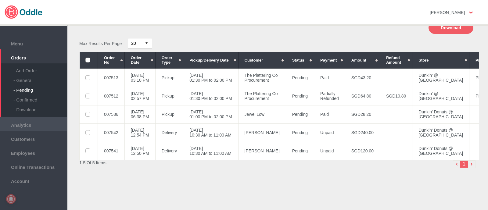 This screenshot has height=210, width=488. I want to click on td: 007513, so click(111, 78).